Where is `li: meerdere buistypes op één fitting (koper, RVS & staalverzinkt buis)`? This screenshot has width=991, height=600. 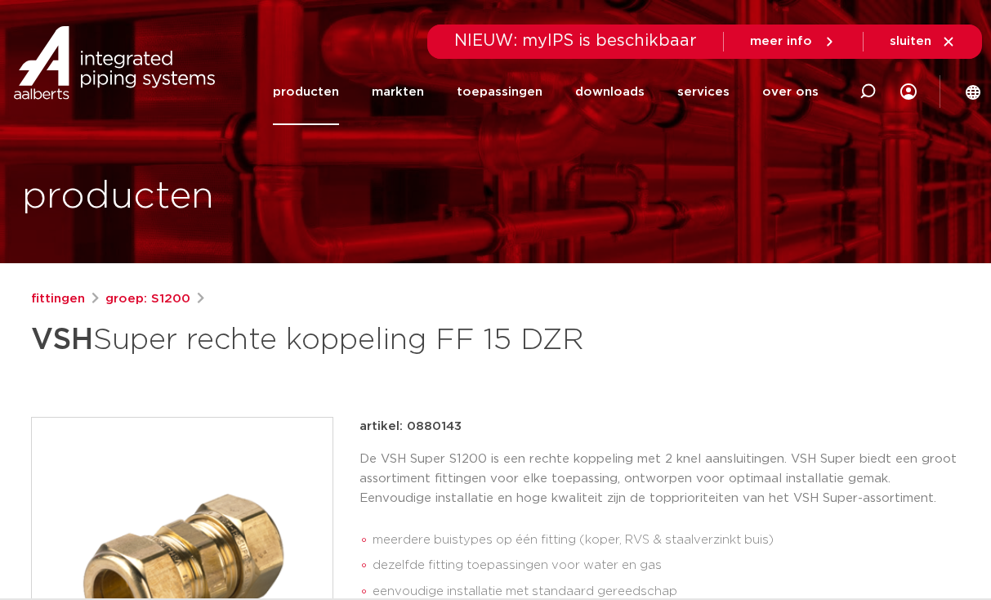
li: meerdere buistypes op één fitting (koper, RVS & staalverzinkt buis) is located at coordinates (667, 540).